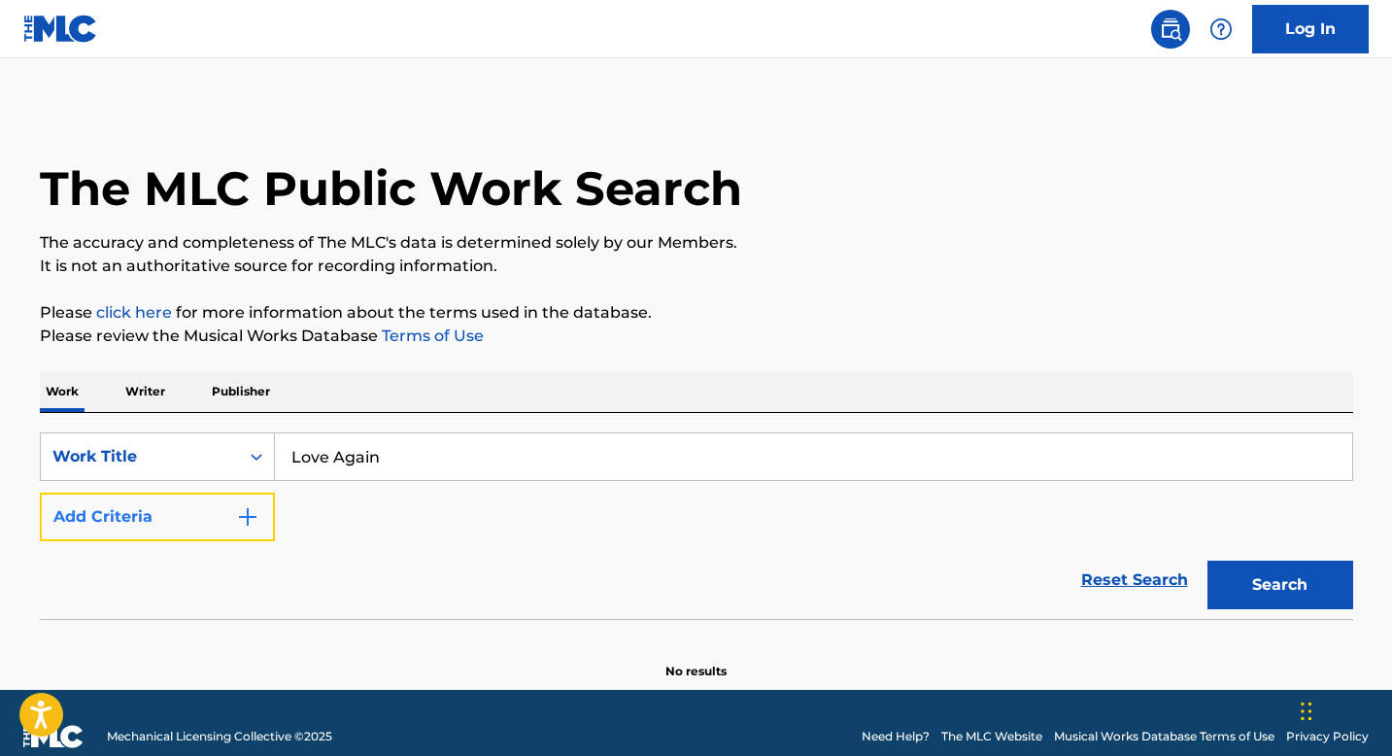 The height and width of the screenshot is (756, 1392). Describe the element at coordinates (697, 243) in the screenshot. I see `p: The accuracy and completeness of The MLC's data is determined solely by our Members.` at that location.